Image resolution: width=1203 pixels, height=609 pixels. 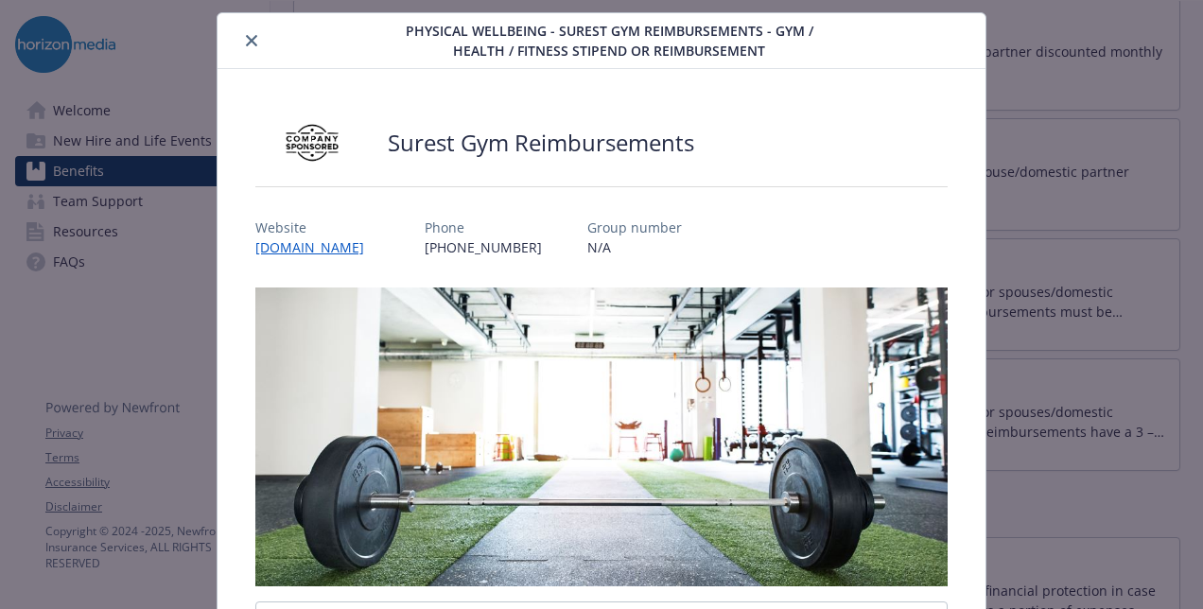 I want to click on span: Physical Wellbeing - Surest Gym Reimbursements - Gym / Health / Fitness Stipend or reimbursement, so click(x=609, y=41).